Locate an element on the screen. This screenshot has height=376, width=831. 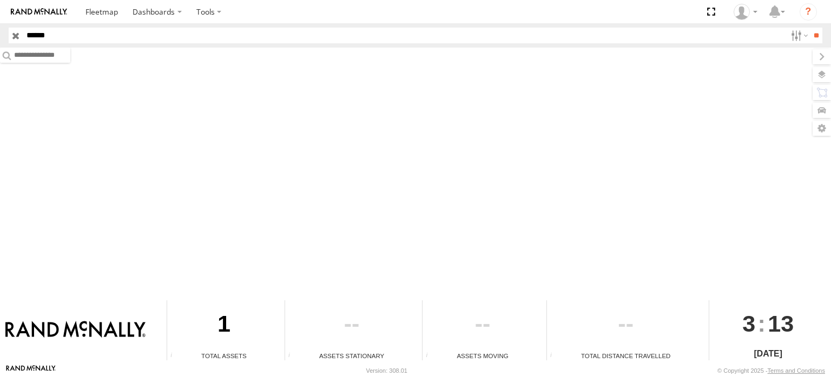
img: rand-logo.svg is located at coordinates (39, 12).